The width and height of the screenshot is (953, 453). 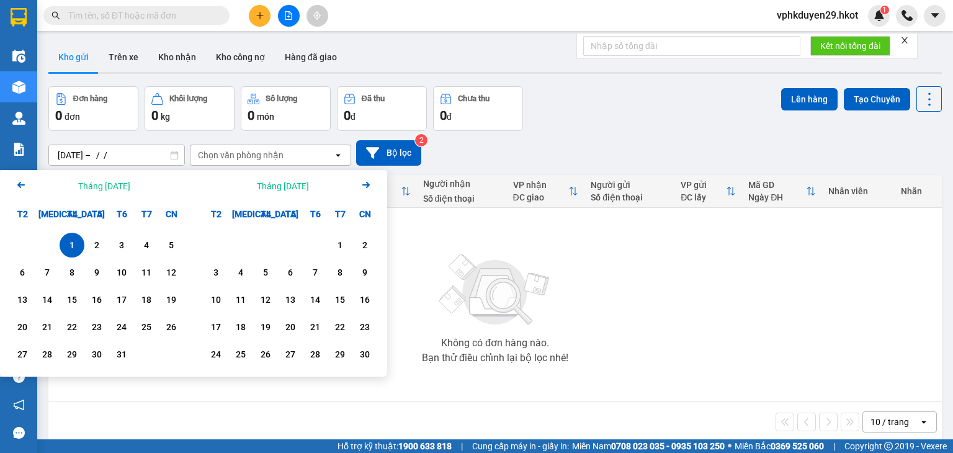 What do you see at coordinates (146, 245) in the screenshot?
I see `div: 4` at bounding box center [146, 245].